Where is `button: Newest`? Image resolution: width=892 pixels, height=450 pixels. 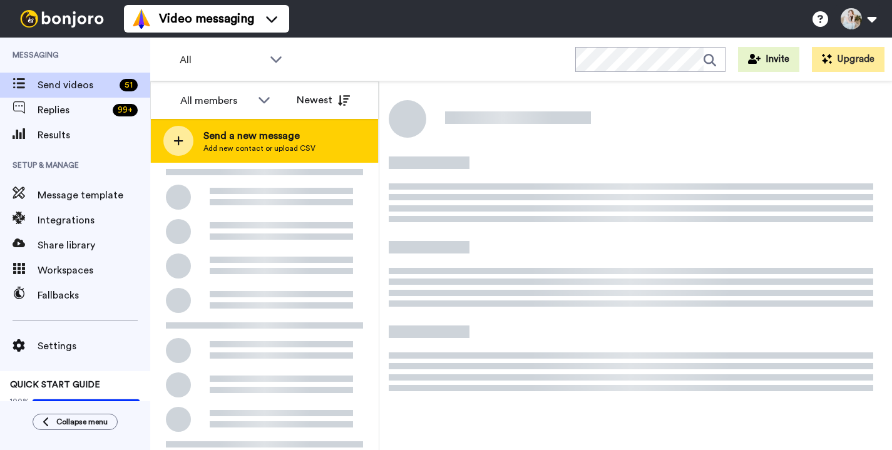 button: Newest is located at coordinates (323, 100).